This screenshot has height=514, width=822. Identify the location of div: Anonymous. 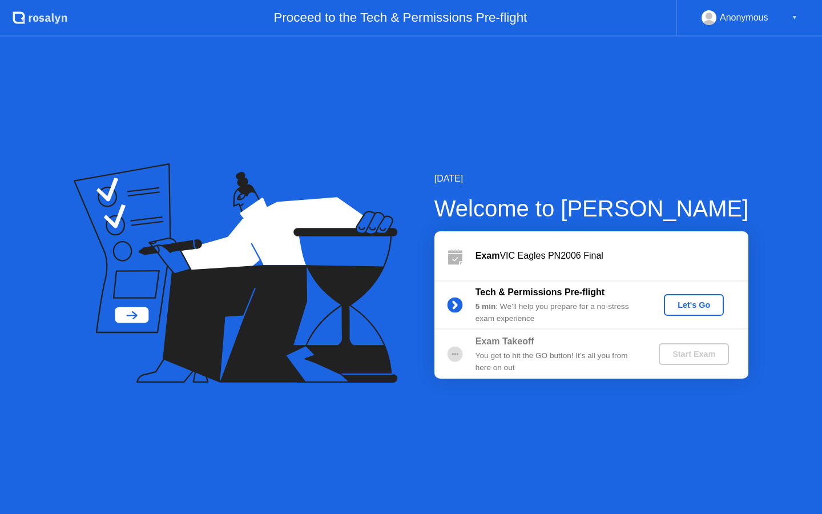
(744, 18).